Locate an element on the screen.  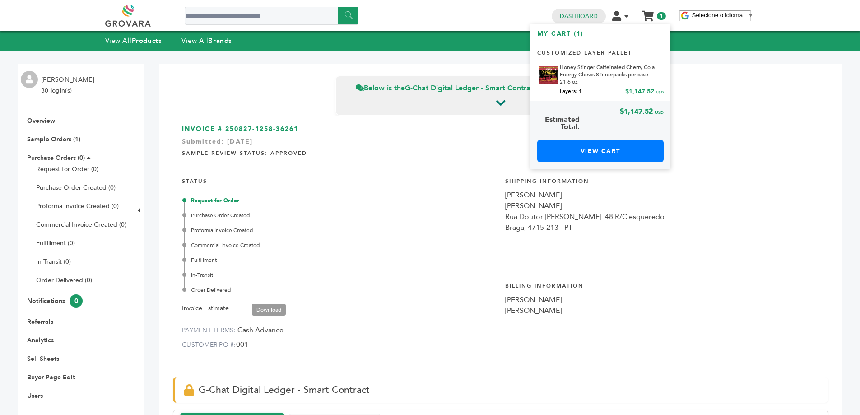
span: 001 is located at coordinates (242, 344).